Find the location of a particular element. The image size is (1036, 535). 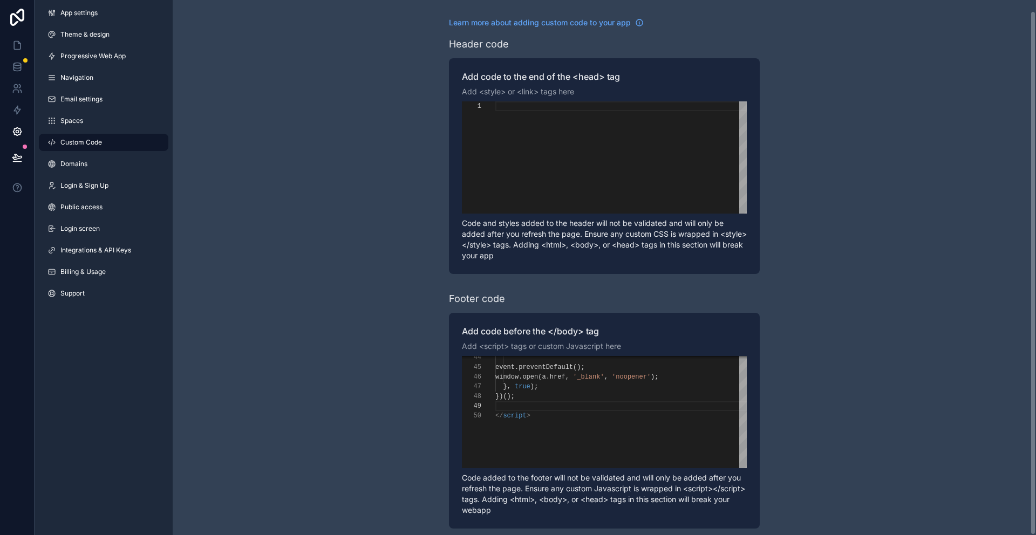

span: Domains is located at coordinates (74, 164).